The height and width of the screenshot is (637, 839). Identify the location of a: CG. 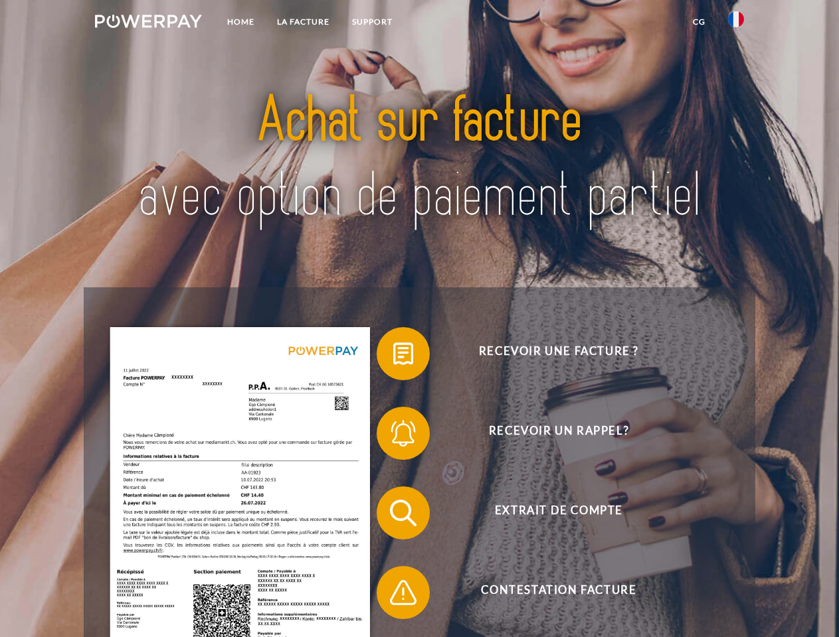
(698, 22).